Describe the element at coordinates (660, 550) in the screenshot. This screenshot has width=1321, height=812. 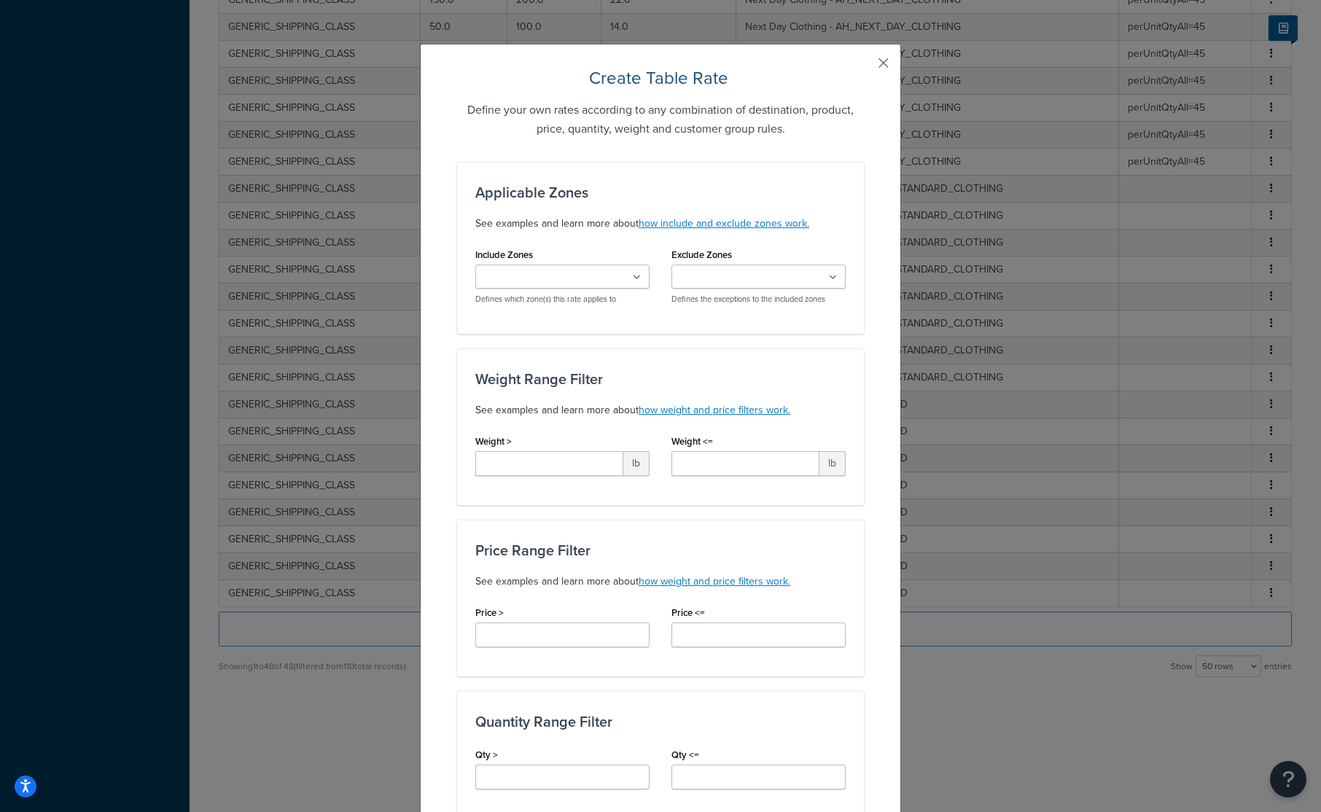
I see `h3: Price Range Filter` at that location.